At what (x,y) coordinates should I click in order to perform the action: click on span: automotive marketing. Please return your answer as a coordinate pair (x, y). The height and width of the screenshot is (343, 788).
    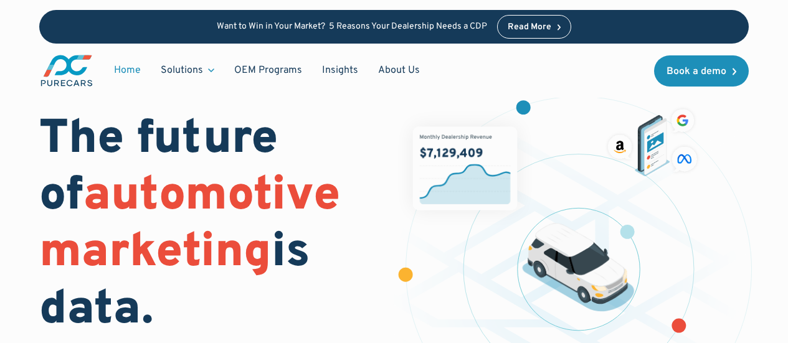
    Looking at the image, I should click on (189, 225).